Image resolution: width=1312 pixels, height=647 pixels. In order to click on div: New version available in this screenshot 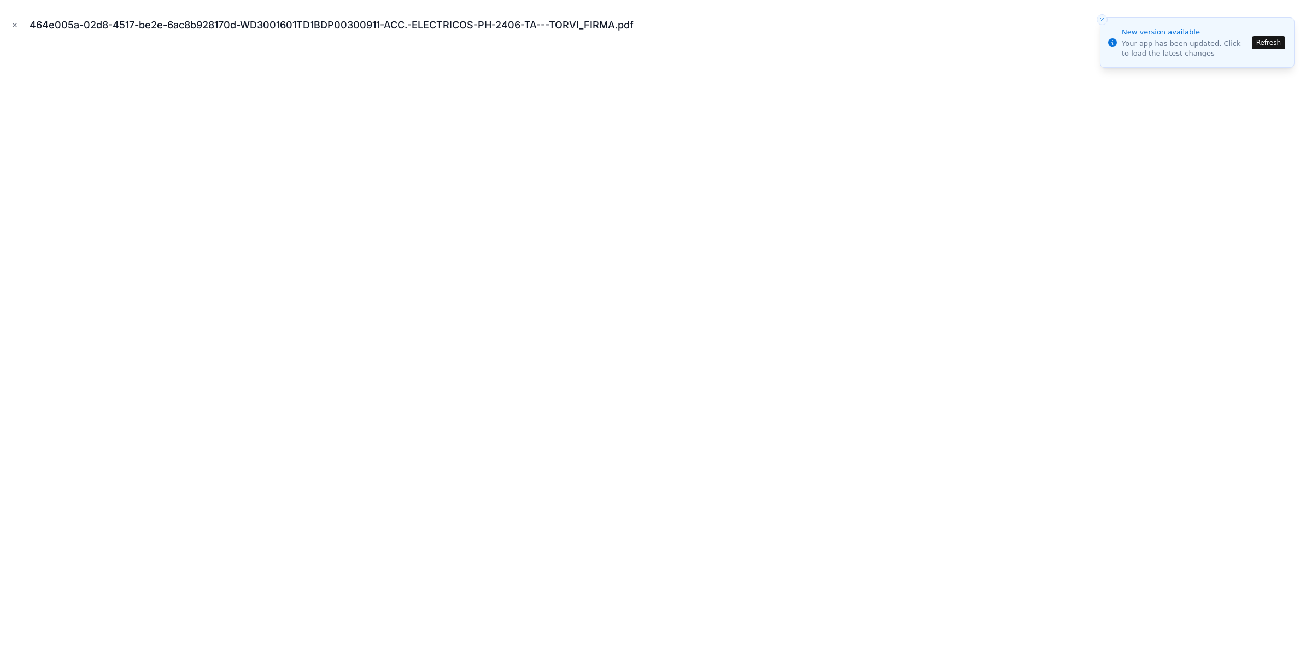, I will do `click(1185, 32)`.